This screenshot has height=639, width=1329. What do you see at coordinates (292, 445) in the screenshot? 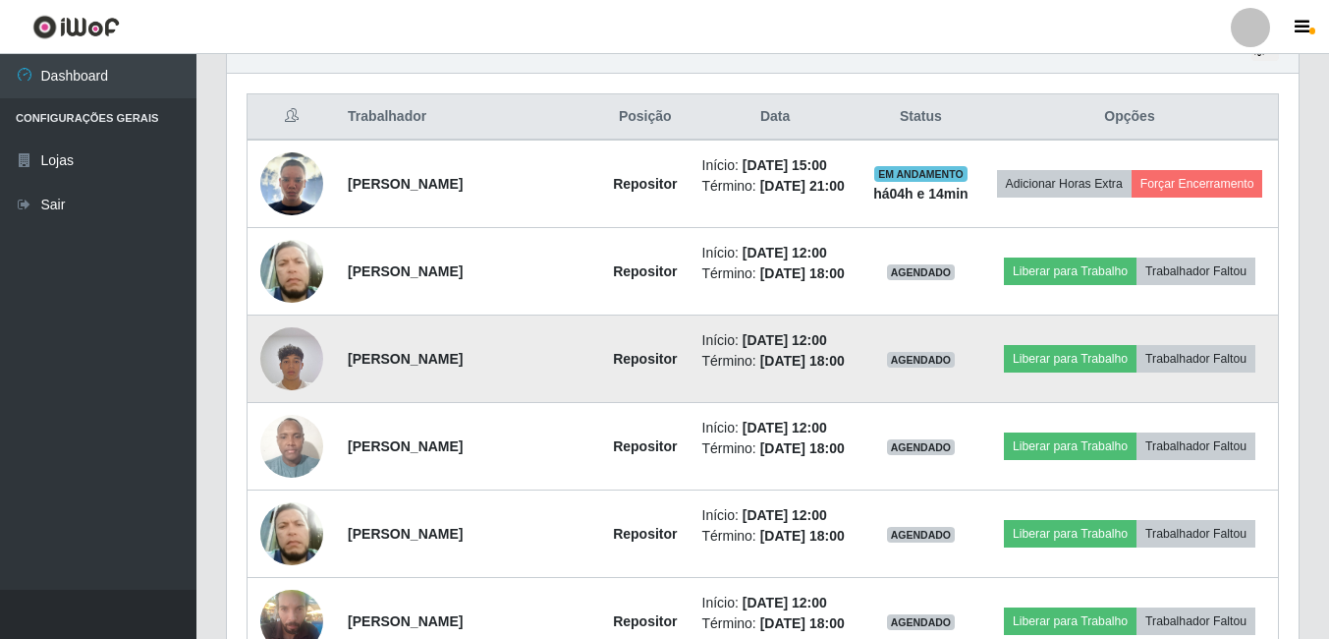
I see `img: 1746382932878.jpeg` at bounding box center [292, 445].